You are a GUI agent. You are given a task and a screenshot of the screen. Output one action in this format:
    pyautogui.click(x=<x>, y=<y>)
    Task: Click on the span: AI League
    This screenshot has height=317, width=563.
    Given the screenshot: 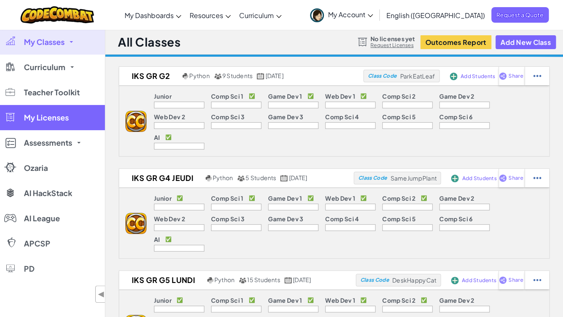 What is the action you would take?
    pyautogui.click(x=42, y=218)
    